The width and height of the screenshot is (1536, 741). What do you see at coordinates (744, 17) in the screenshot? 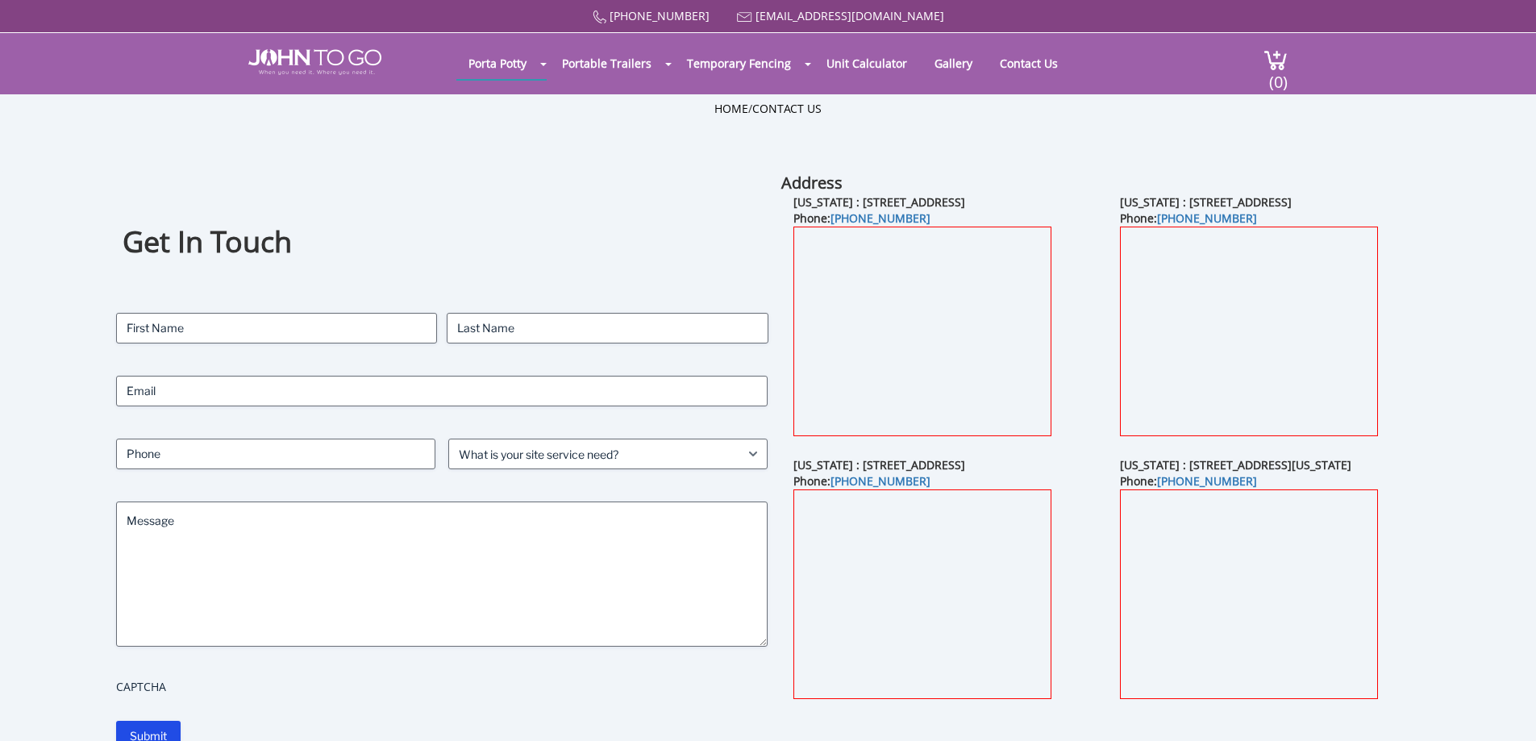
I see `img: Mail` at bounding box center [744, 17].